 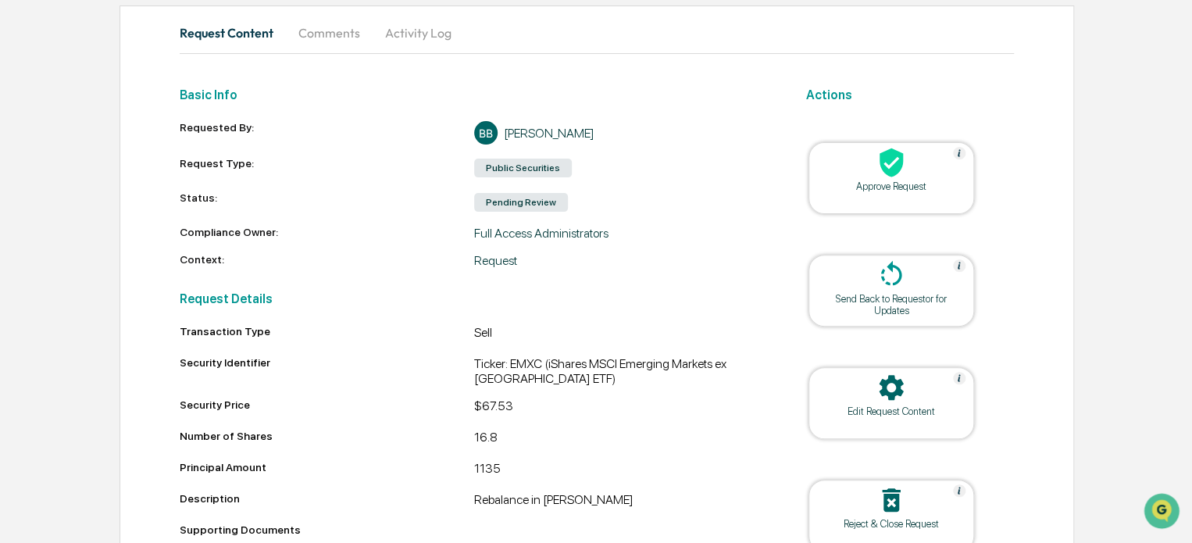 What do you see at coordinates (327, 368) in the screenshot?
I see `div: Security Identifier` at bounding box center [327, 368].